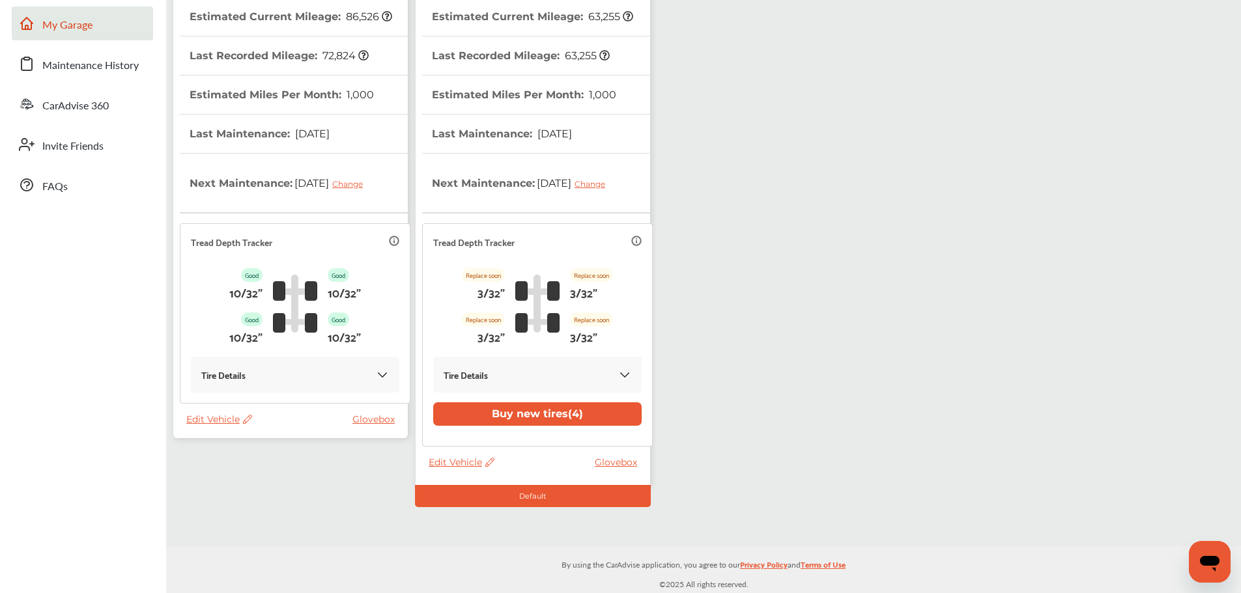 The height and width of the screenshot is (593, 1241). I want to click on div: © 2025 All rights reserved., so click(703, 570).